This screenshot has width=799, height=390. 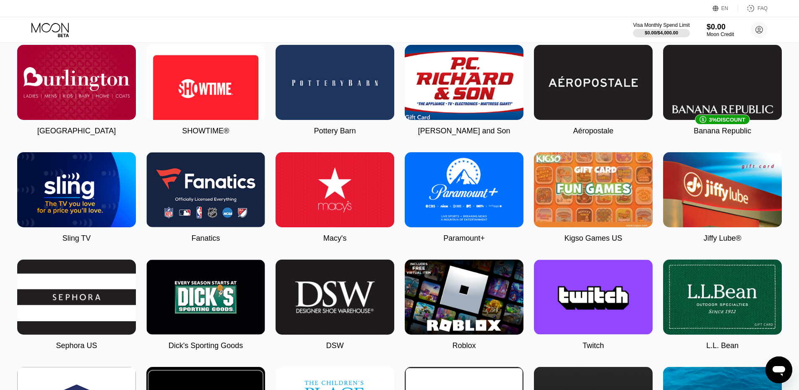 I want to click on div: DSW, so click(x=335, y=346).